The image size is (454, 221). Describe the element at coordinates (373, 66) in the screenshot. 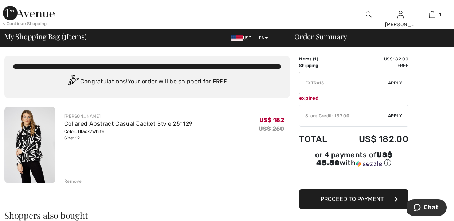

I see `td: Free` at that location.